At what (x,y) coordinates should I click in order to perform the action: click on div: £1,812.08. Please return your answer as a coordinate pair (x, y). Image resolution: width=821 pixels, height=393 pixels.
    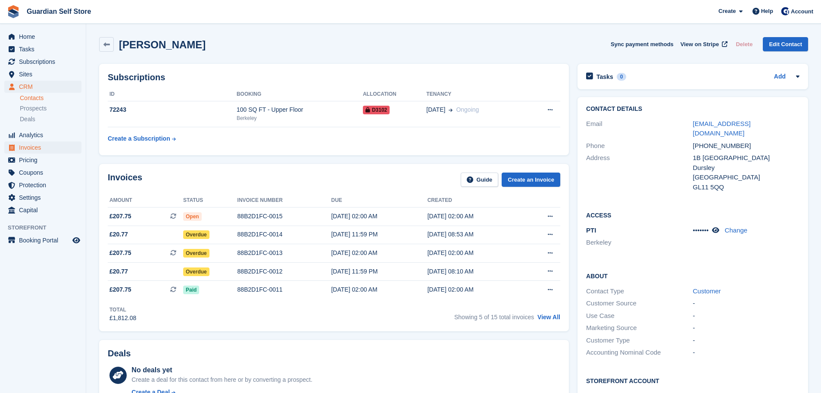
    Looking at the image, I should click on (123, 318).